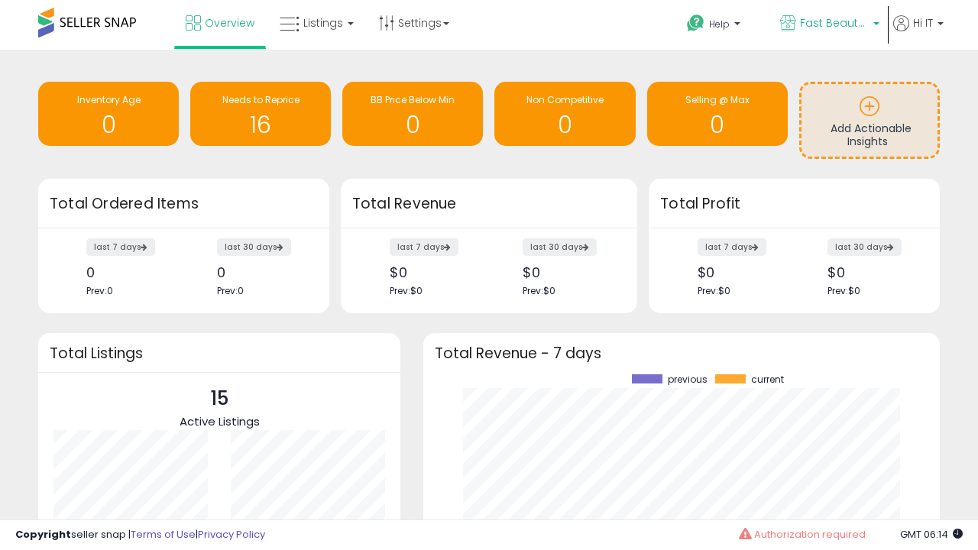 The height and width of the screenshot is (550, 978). Describe the element at coordinates (687, 380) in the screenshot. I see `span: previous` at that location.